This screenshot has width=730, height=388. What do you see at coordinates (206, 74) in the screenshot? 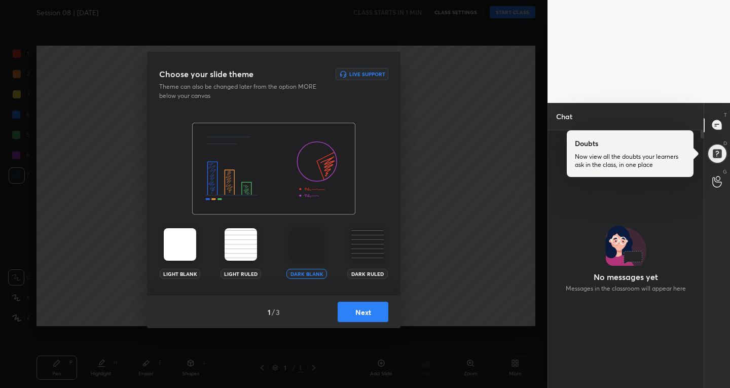
I see `h3: Choose your slide theme` at bounding box center [206, 74].